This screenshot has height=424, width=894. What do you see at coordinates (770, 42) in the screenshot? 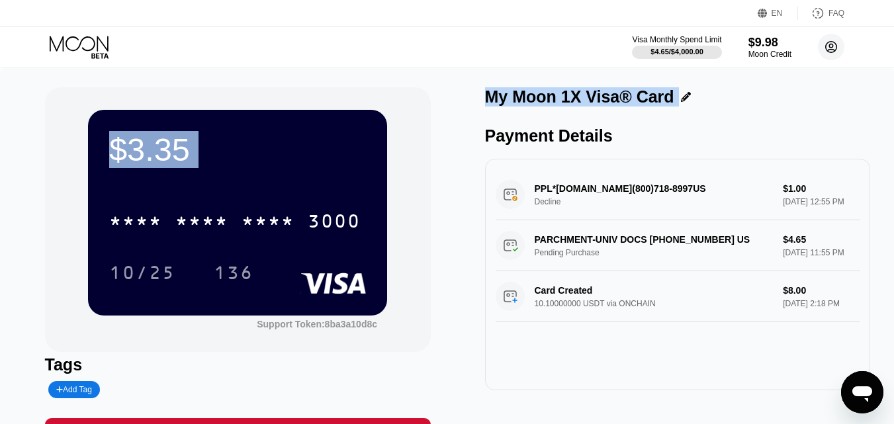
I see `div: $9.98` at bounding box center [770, 42].